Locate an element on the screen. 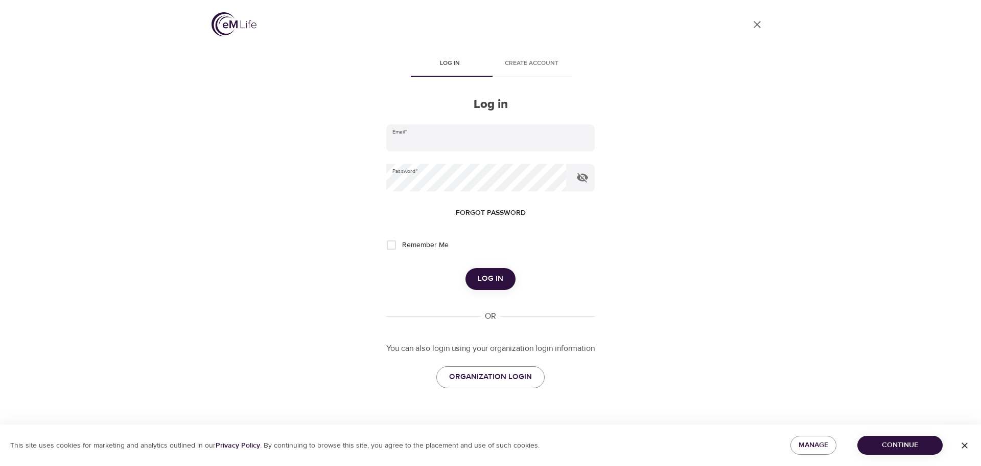 This screenshot has width=981, height=466. button: Log in is located at coordinates (491, 279).